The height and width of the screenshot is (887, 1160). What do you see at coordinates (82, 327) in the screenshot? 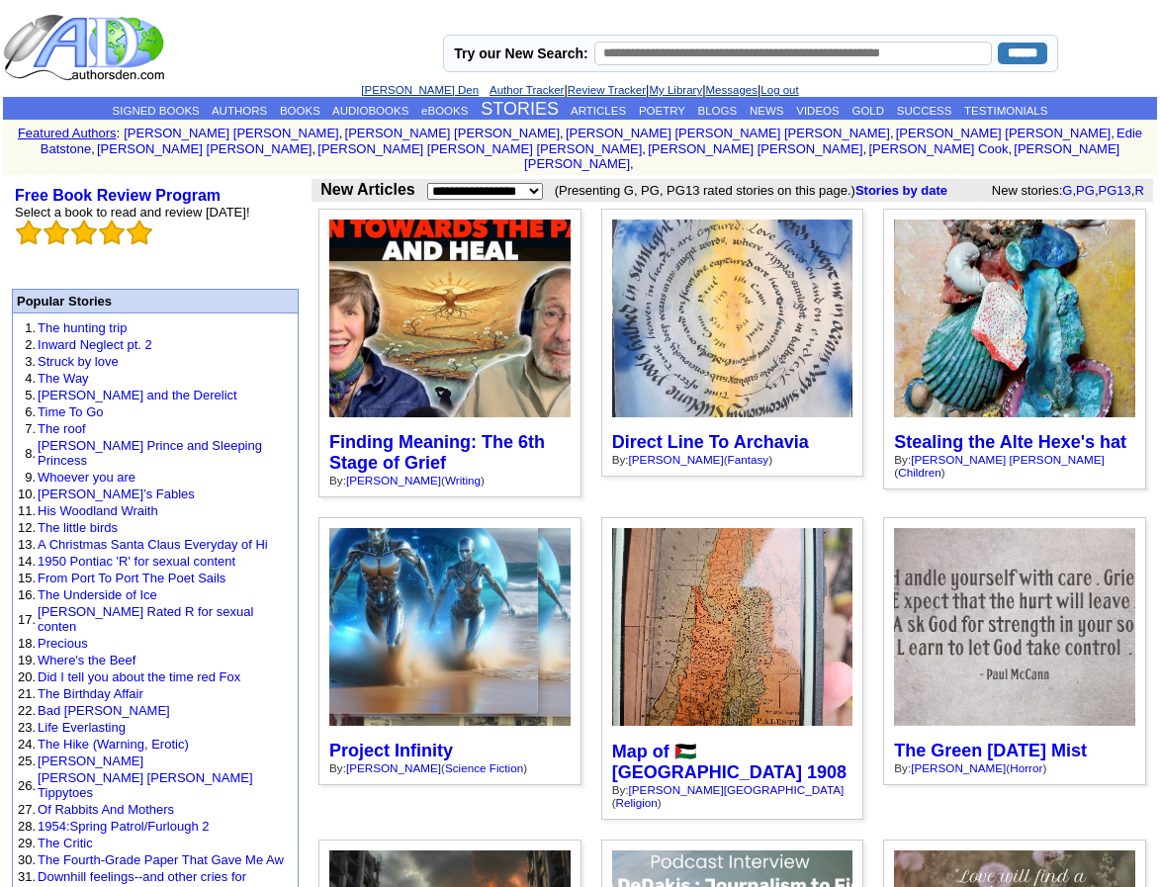
I see `a: The hunting trip` at bounding box center [82, 327].